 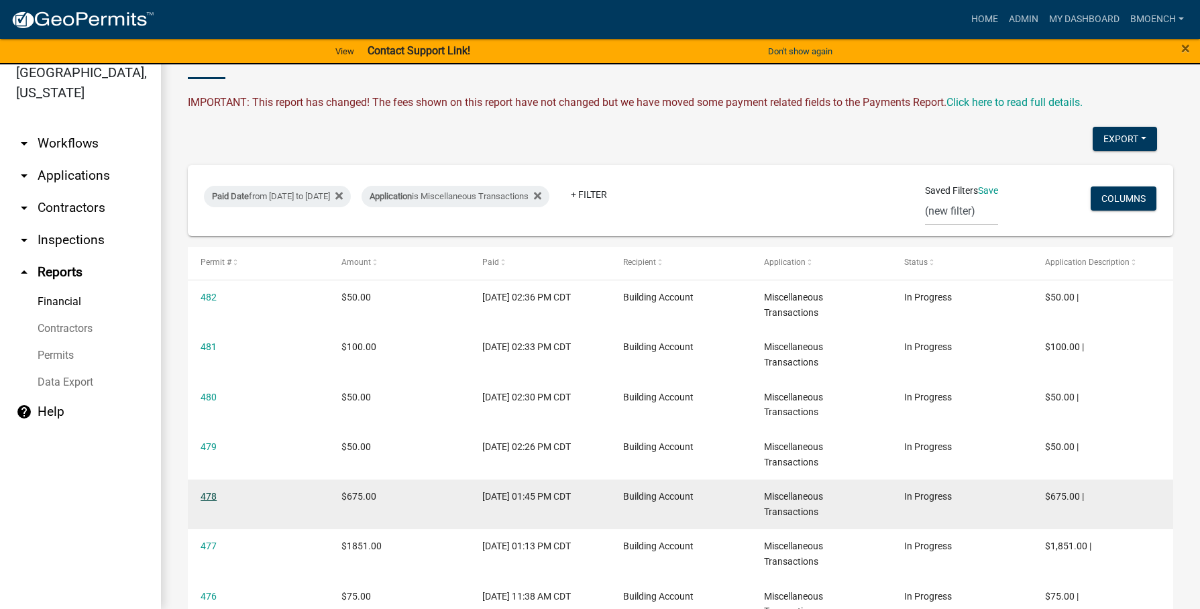 I want to click on span: Saved Filters, so click(x=951, y=191).